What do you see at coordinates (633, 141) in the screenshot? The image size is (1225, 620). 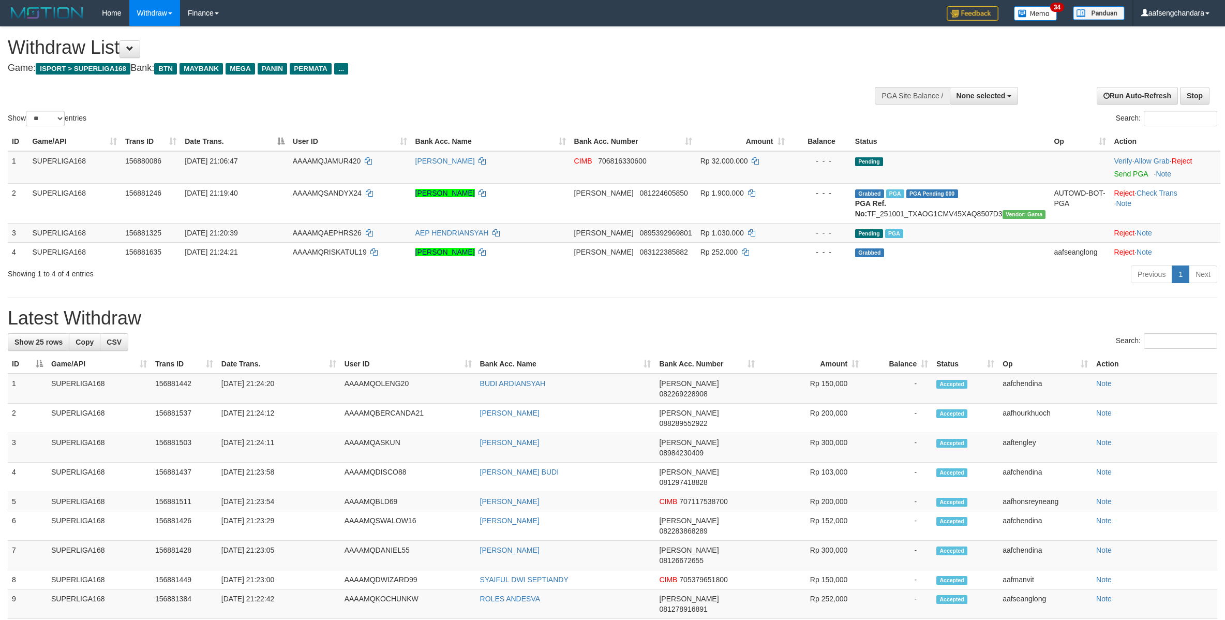 I see `th: Bank Acc. Number: activate to sort column ascending` at bounding box center [633, 141].